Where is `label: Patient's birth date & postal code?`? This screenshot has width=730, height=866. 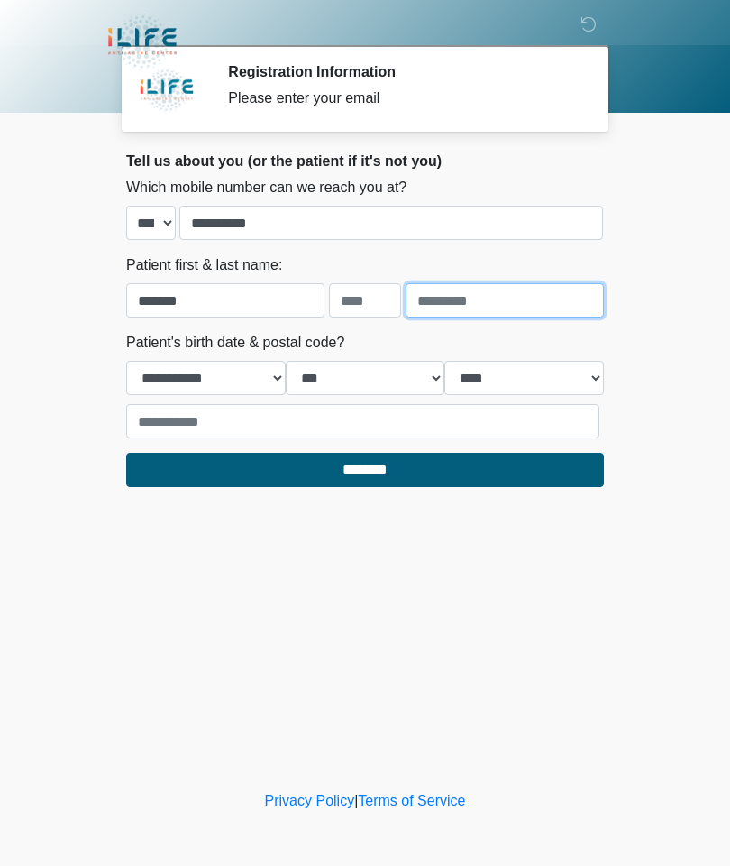
label: Patient's birth date & postal code? is located at coordinates (235, 343).